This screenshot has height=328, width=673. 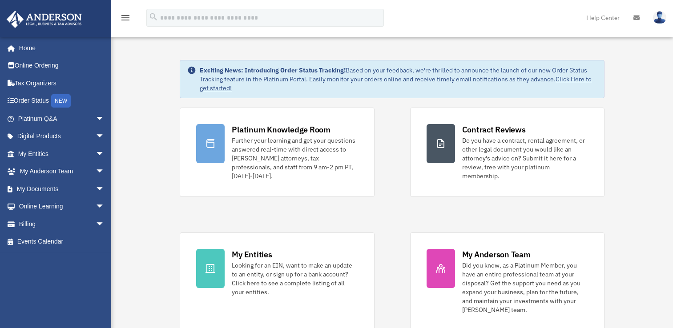 What do you see at coordinates (273, 70) in the screenshot?
I see `strong: Exciting News: Introducing Order Status Tracking!` at bounding box center [273, 70].